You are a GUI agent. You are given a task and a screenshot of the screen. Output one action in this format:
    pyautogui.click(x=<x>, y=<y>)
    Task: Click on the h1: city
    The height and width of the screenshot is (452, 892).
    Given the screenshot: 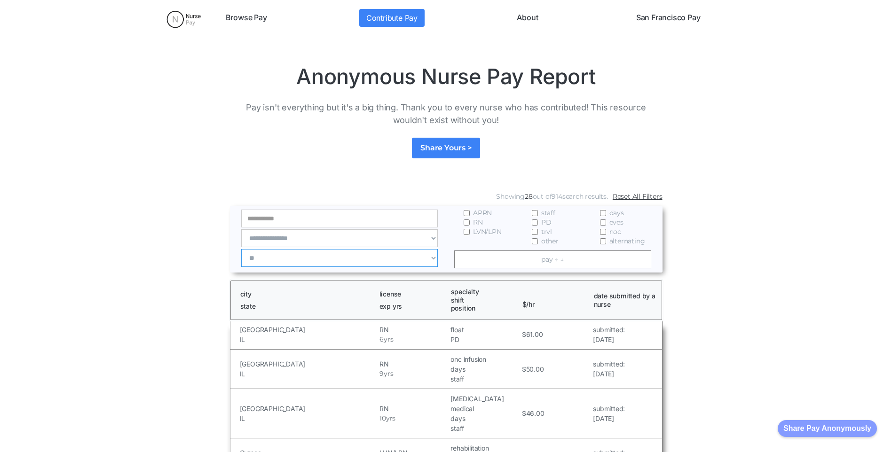 What is the action you would take?
    pyautogui.click(x=306, y=294)
    